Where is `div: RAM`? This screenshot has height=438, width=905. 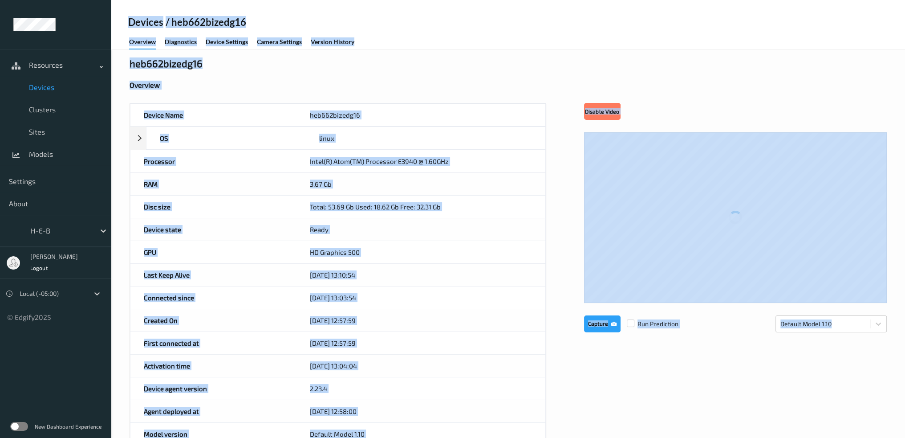 div: RAM is located at coordinates (213, 184).